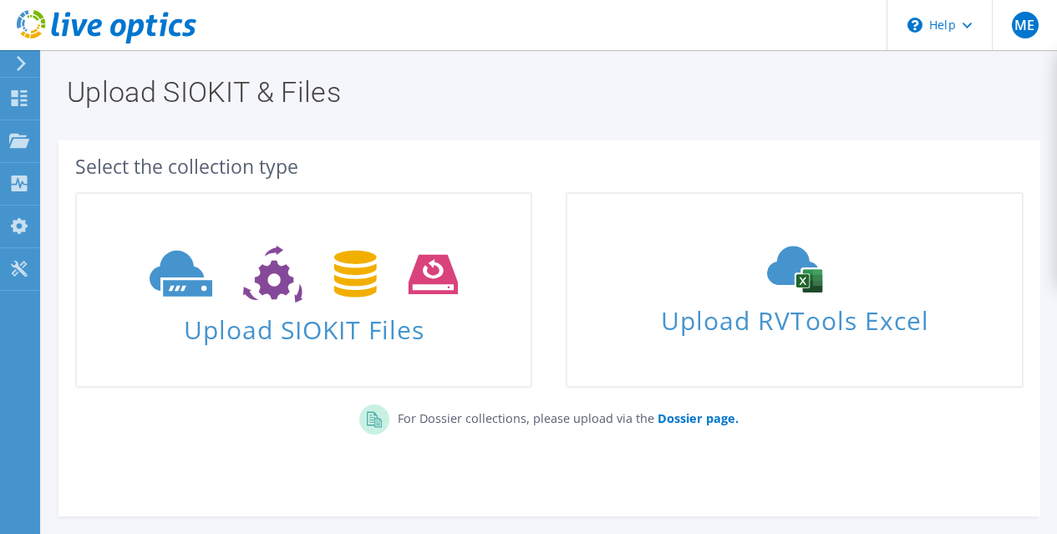 This screenshot has width=1057, height=534. What do you see at coordinates (1025, 25) in the screenshot?
I see `span: ME` at bounding box center [1025, 25].